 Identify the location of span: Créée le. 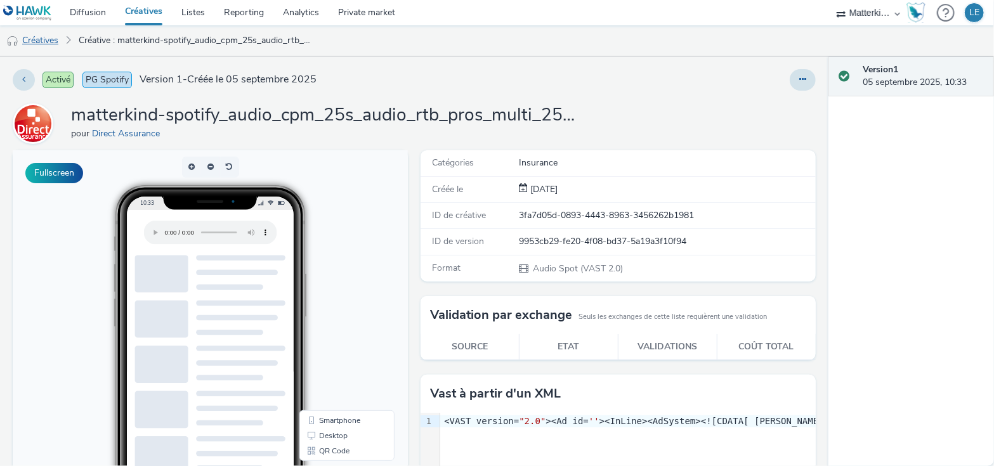
(447, 189).